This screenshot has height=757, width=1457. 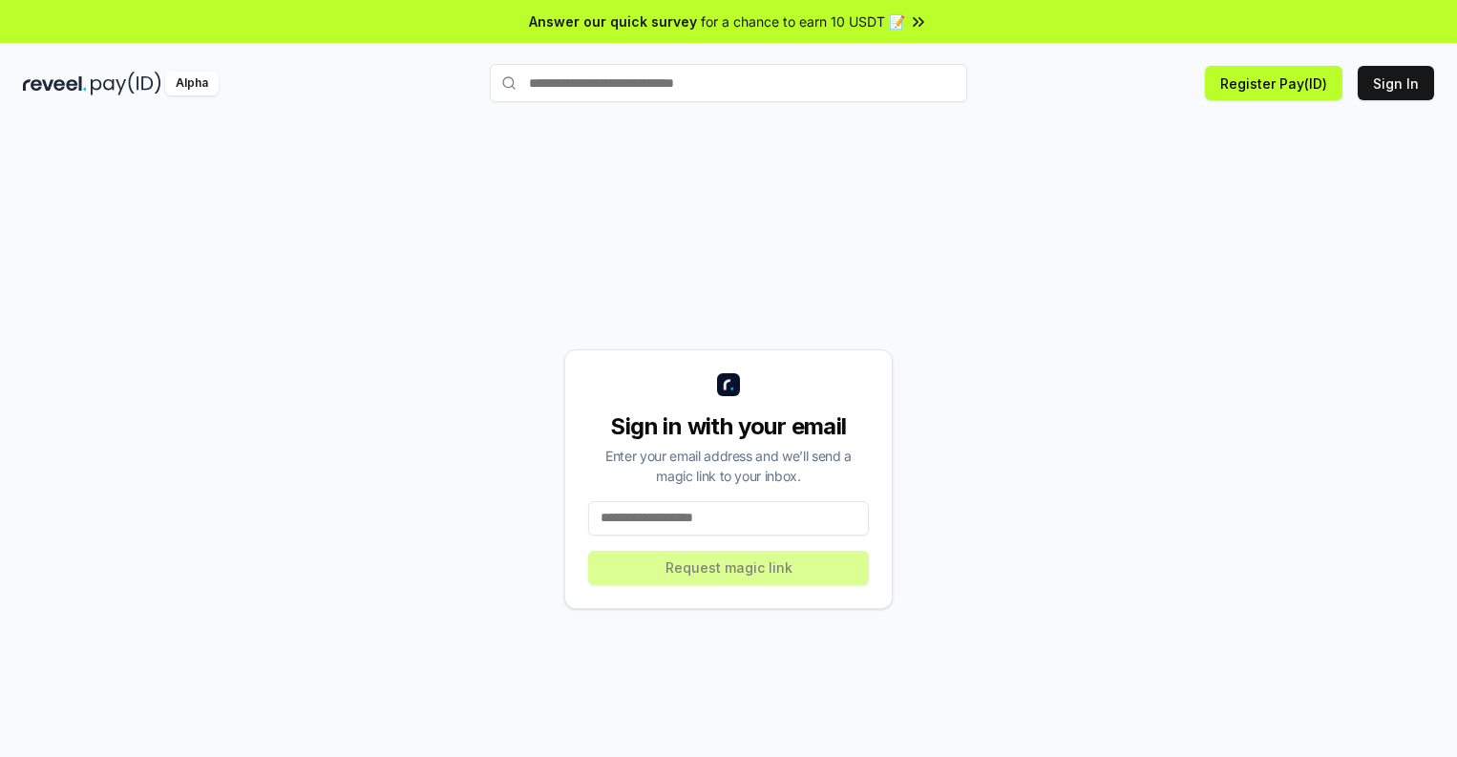 I want to click on div: Enter your email address and we’ll send a magic link to your inbox., so click(x=729, y=466).